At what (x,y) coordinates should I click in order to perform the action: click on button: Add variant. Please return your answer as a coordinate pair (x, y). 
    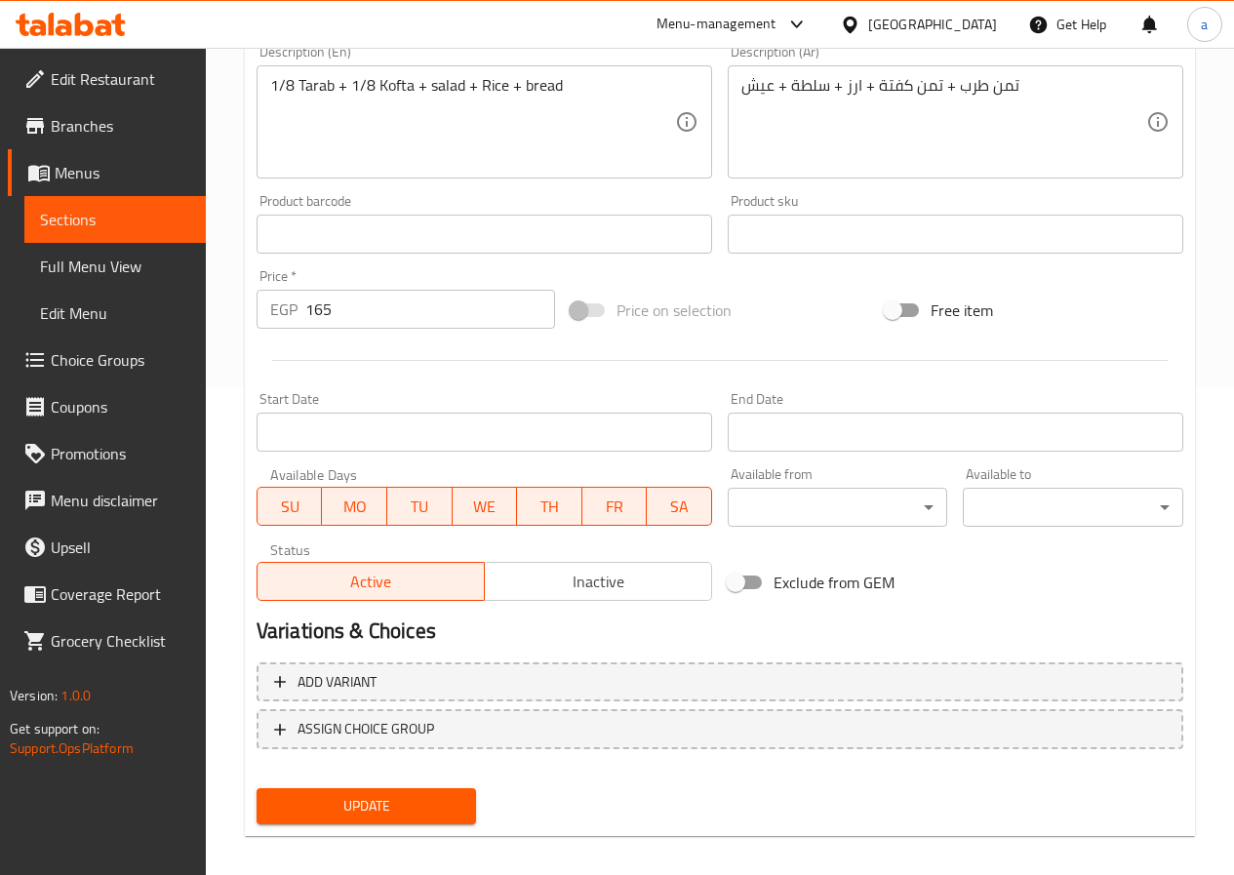
    Looking at the image, I should click on (720, 682).